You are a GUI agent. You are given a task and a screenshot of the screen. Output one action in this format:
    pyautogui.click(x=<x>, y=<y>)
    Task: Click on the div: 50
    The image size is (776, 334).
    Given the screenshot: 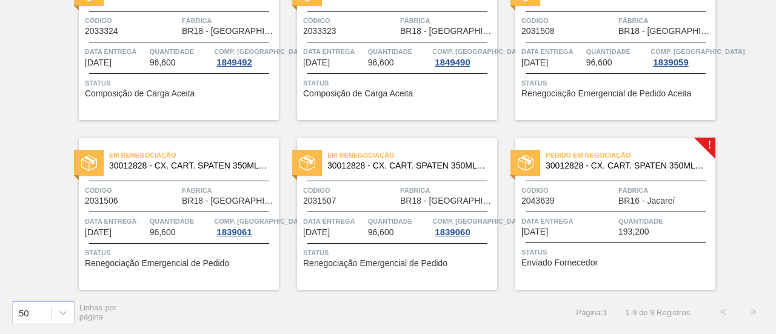 What is the action you would take?
    pyautogui.click(x=24, y=312)
    